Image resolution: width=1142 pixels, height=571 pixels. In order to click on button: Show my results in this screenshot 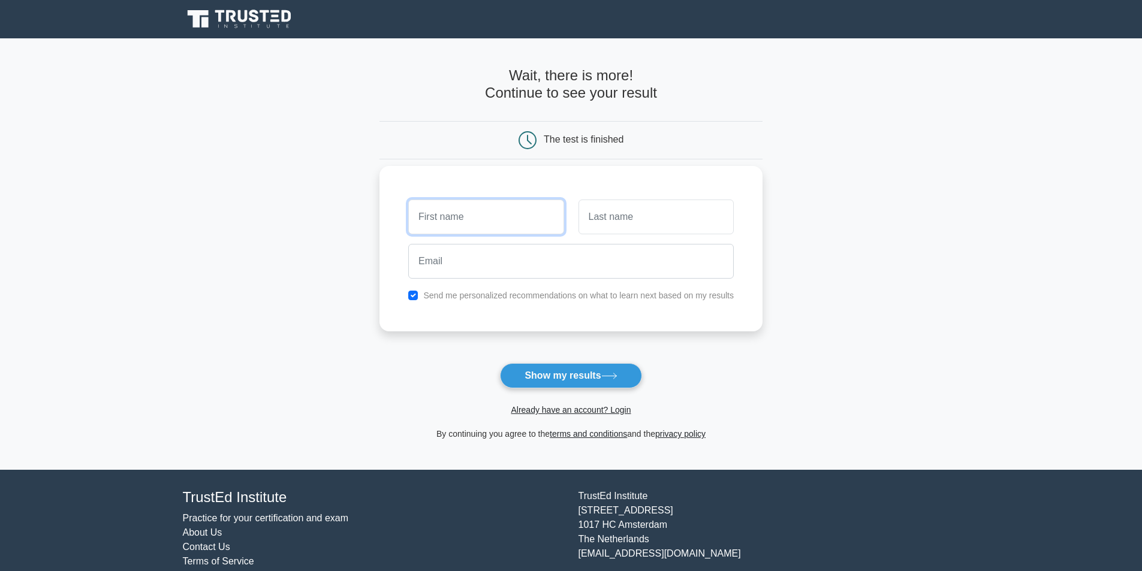, I will do `click(571, 376)`.